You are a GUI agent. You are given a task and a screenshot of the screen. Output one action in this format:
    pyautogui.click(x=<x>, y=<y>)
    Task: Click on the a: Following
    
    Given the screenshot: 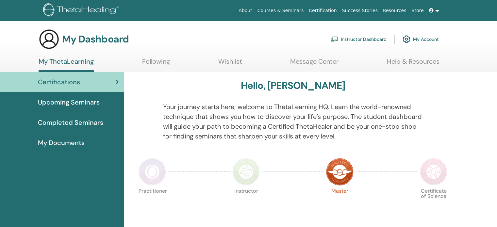 What is the action you would take?
    pyautogui.click(x=156, y=64)
    